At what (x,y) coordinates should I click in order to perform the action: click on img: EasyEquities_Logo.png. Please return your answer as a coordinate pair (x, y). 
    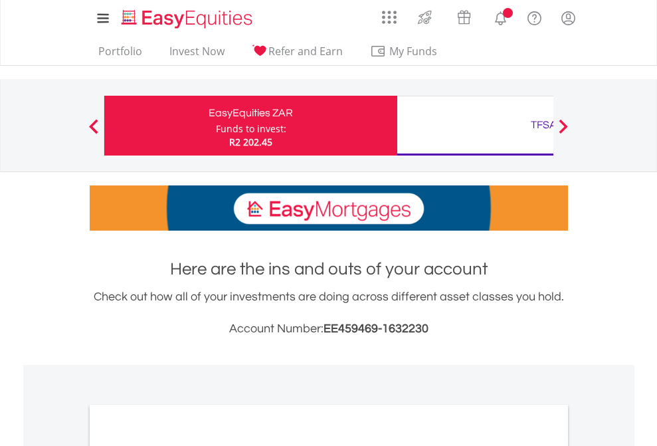
    Looking at the image, I should click on (188, 19).